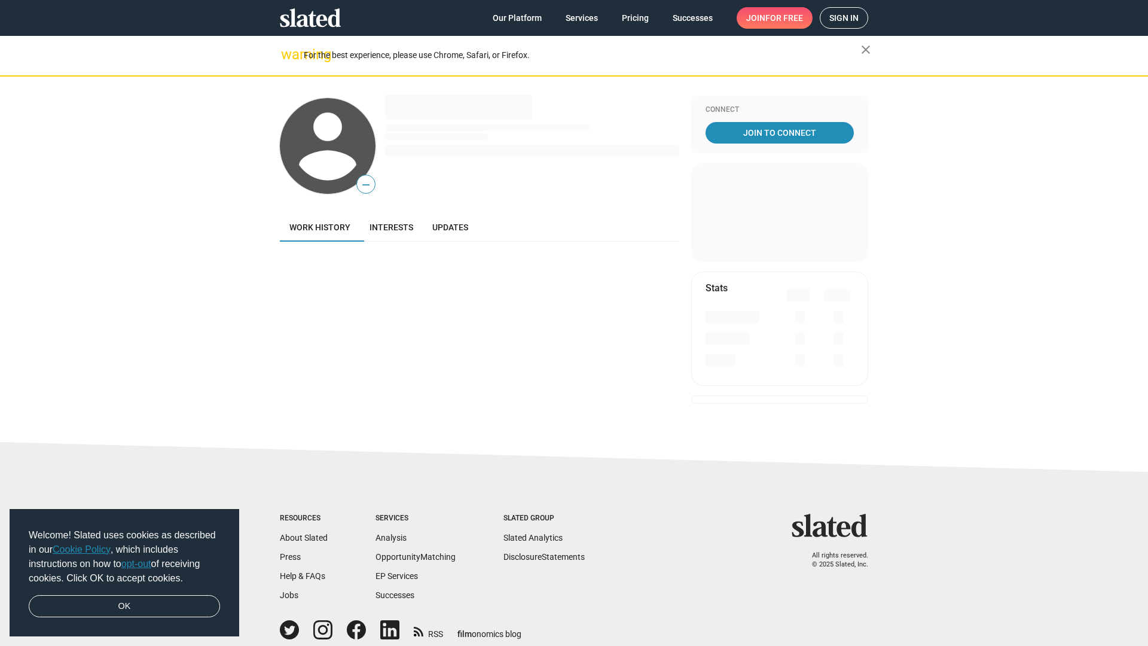  What do you see at coordinates (124, 606) in the screenshot?
I see `a: dismiss cookie message` at bounding box center [124, 606].